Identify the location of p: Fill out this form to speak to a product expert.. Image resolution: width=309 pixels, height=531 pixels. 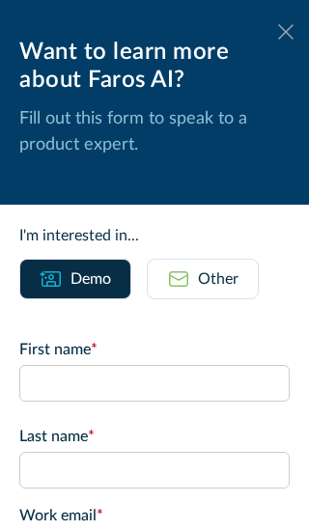
(154, 132).